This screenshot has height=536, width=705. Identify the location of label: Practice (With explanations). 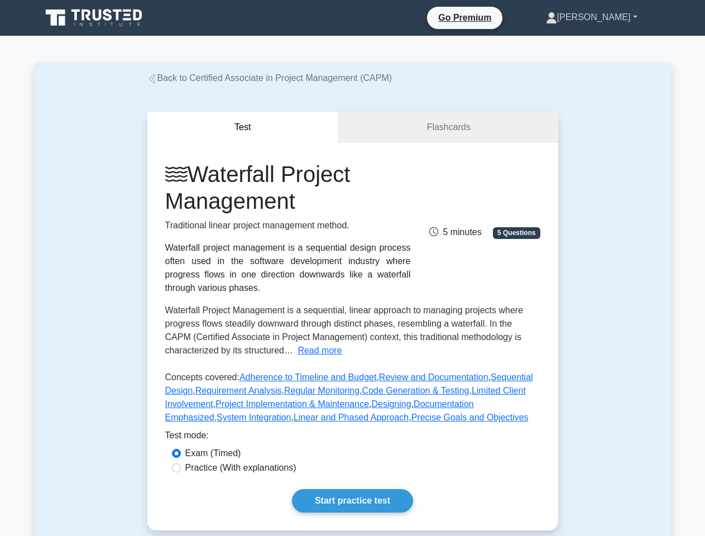
(240, 468).